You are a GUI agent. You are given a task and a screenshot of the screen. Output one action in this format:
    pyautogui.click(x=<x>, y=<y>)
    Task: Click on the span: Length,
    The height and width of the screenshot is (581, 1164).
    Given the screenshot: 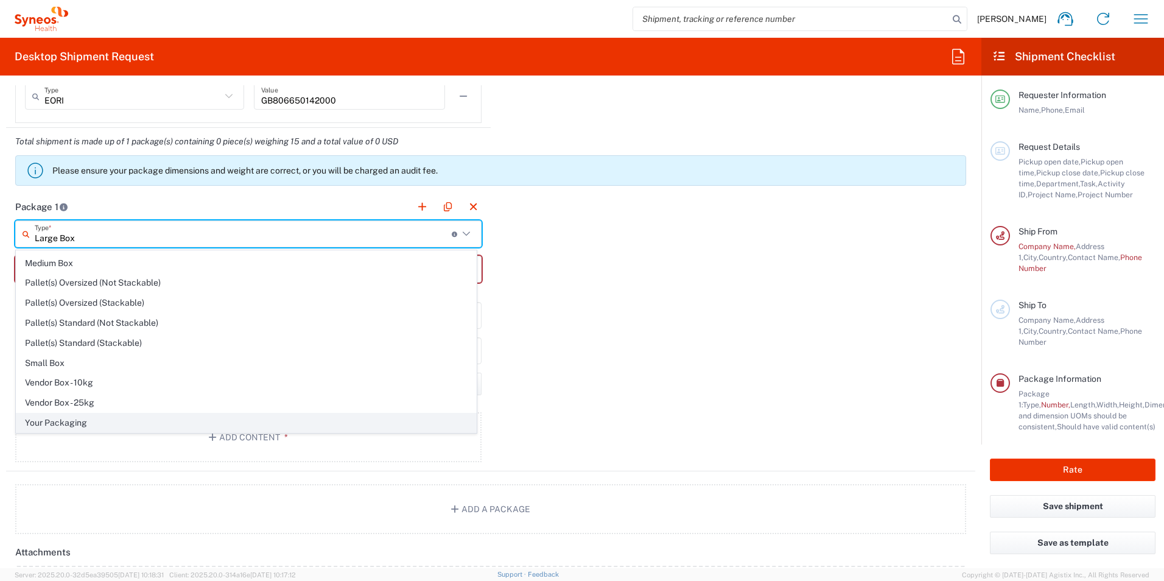 What is the action you would take?
    pyautogui.click(x=1083, y=404)
    